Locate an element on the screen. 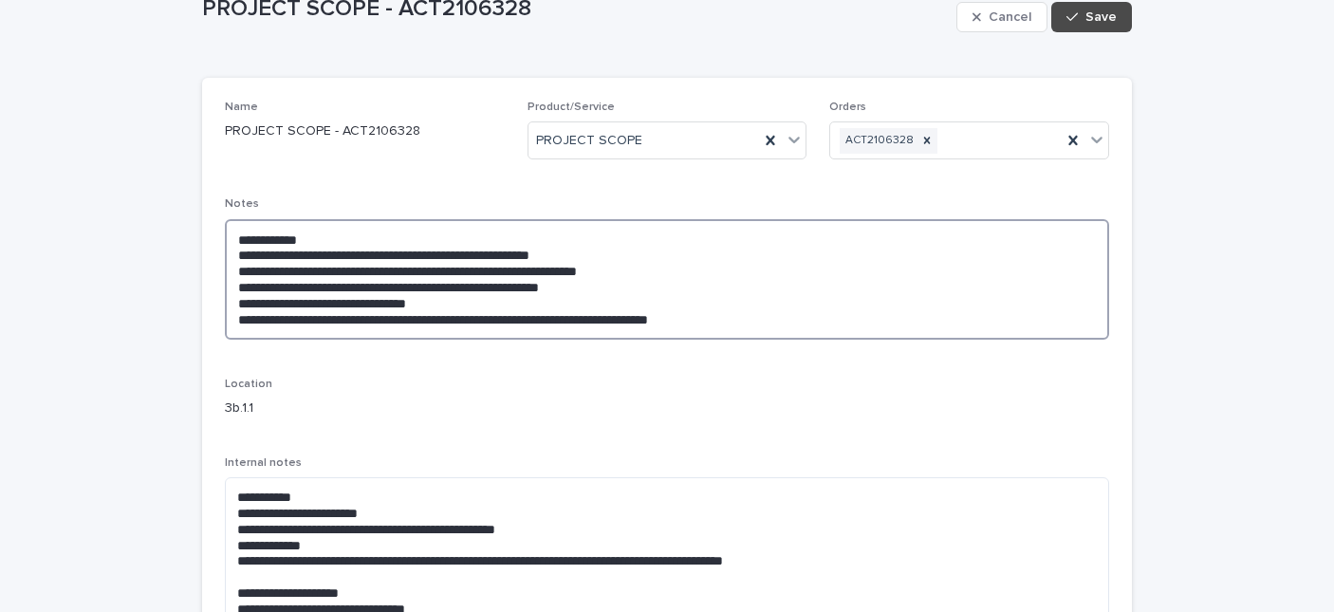 Image resolution: width=1334 pixels, height=612 pixels. span: Location is located at coordinates (249, 384).